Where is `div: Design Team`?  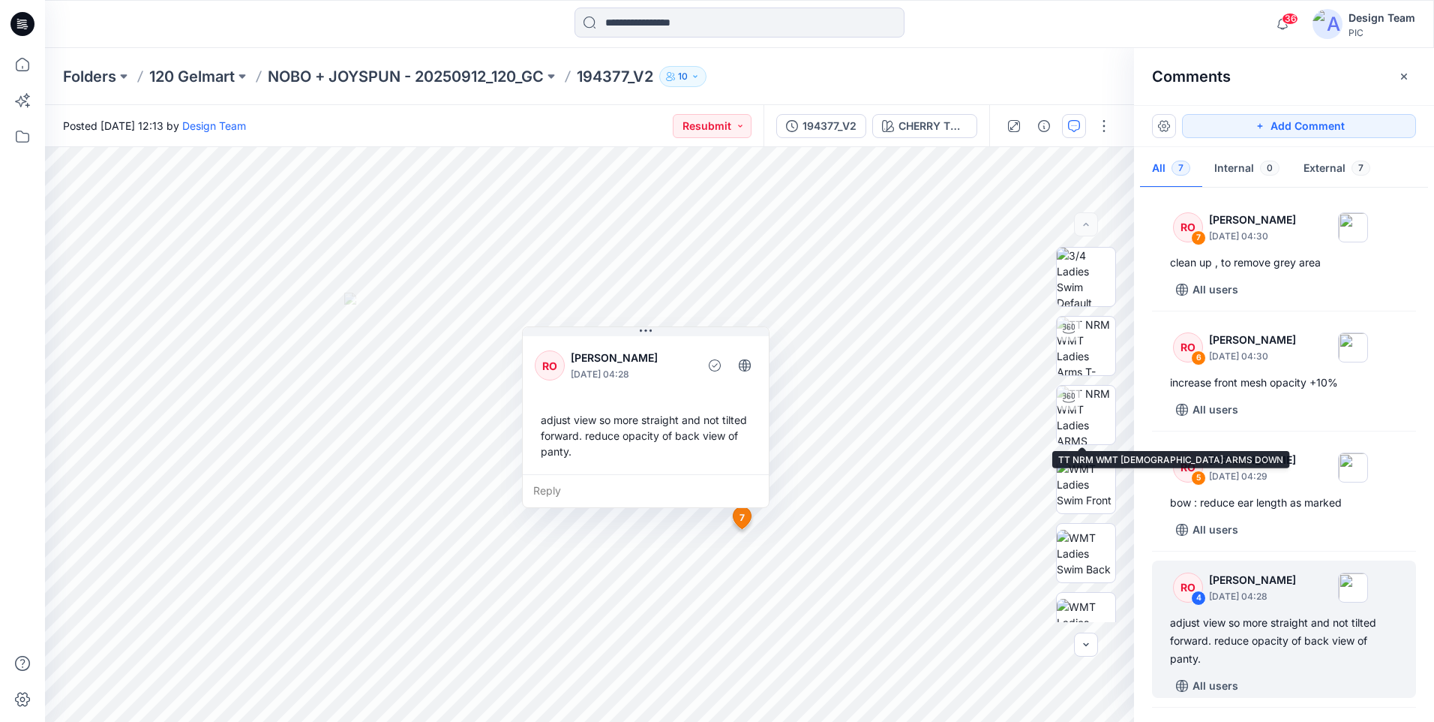
div: Design Team is located at coordinates (1382, 18).